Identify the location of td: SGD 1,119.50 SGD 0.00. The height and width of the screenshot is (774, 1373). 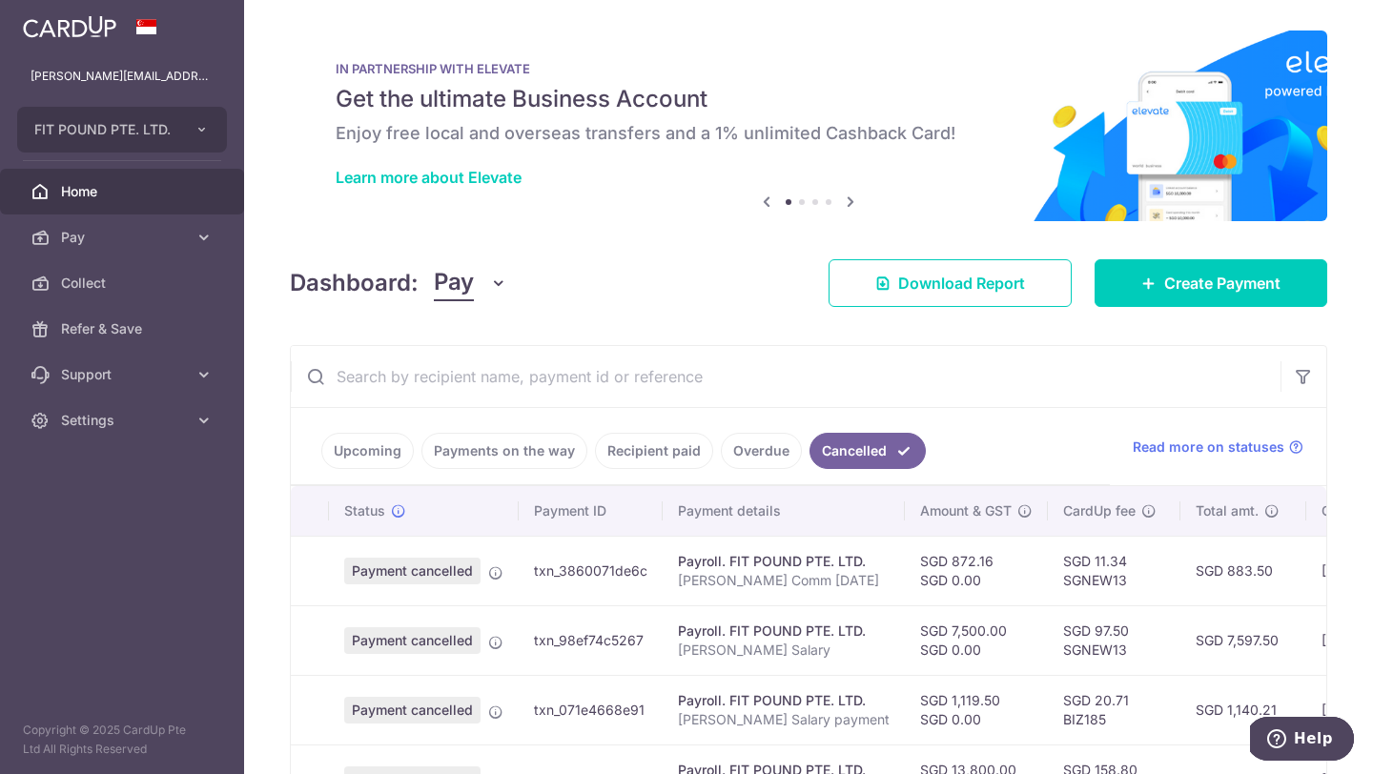
(977, 710).